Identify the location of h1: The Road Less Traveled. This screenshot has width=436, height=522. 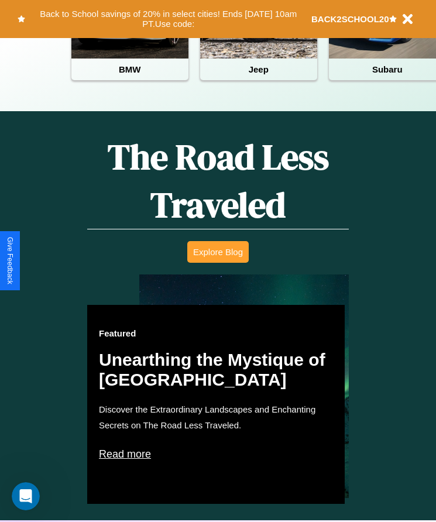
(218, 181).